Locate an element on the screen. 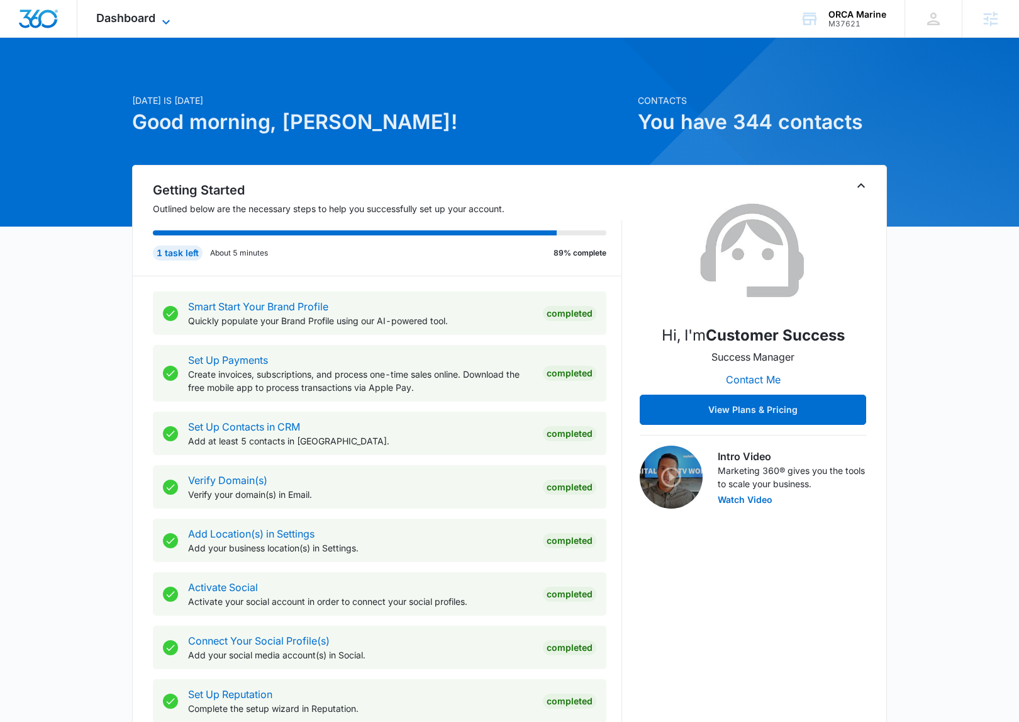 The height and width of the screenshot is (722, 1019). img: logo_orange.svg is located at coordinates (25, 25).